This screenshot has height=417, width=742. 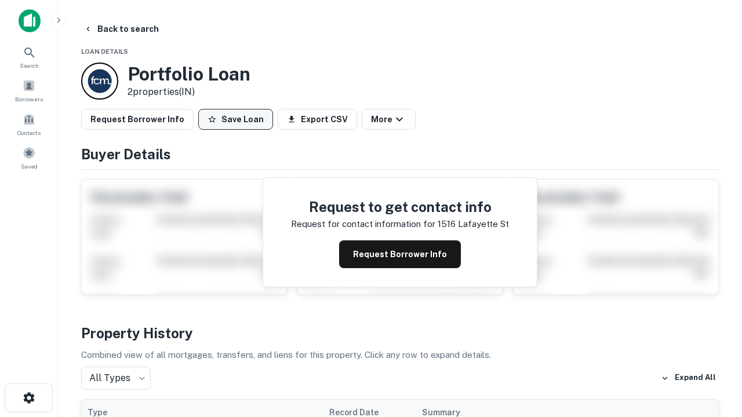 What do you see at coordinates (400, 207) in the screenshot?
I see `h4: Request to get contact info` at bounding box center [400, 207].